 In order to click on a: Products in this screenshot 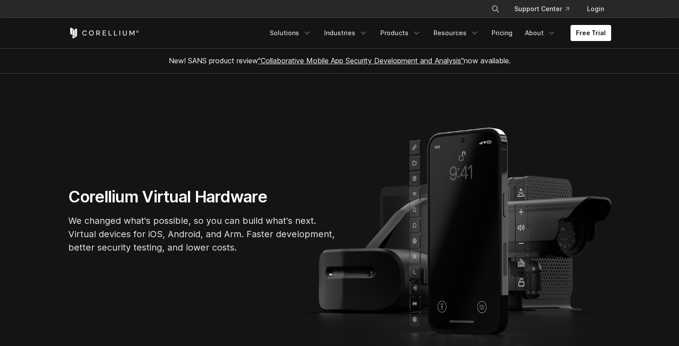, I will do `click(400, 33)`.